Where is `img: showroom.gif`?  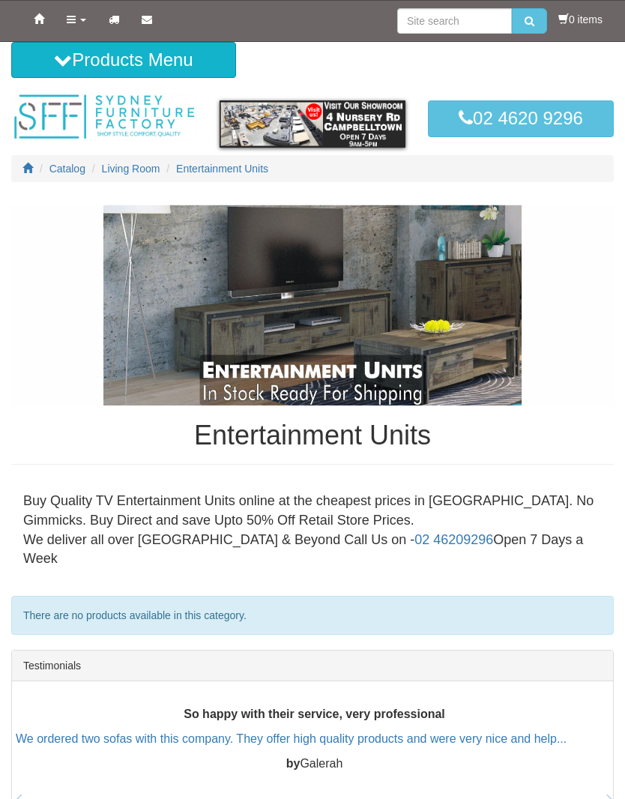 img: showroom.gif is located at coordinates (312, 124).